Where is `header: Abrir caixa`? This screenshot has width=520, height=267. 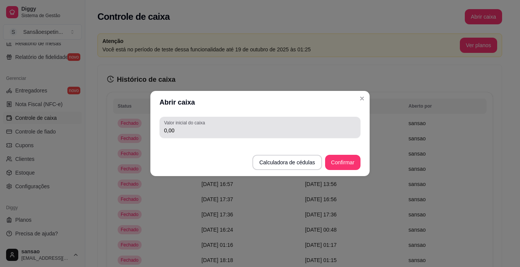 header: Abrir caixa is located at coordinates (260, 102).